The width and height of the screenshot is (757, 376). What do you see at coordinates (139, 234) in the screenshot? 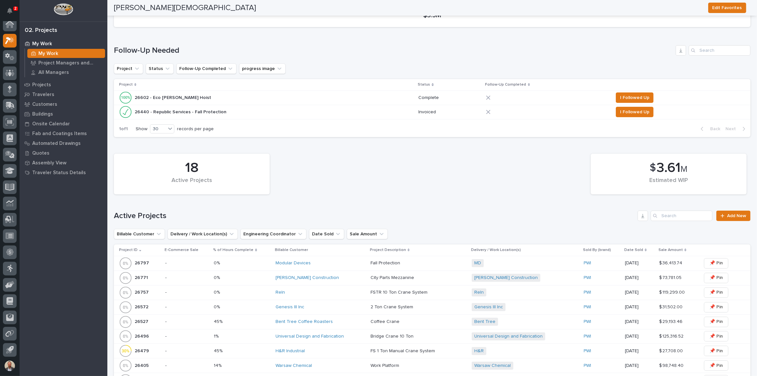
I see `button: Billable Customer` at bounding box center [139, 234].